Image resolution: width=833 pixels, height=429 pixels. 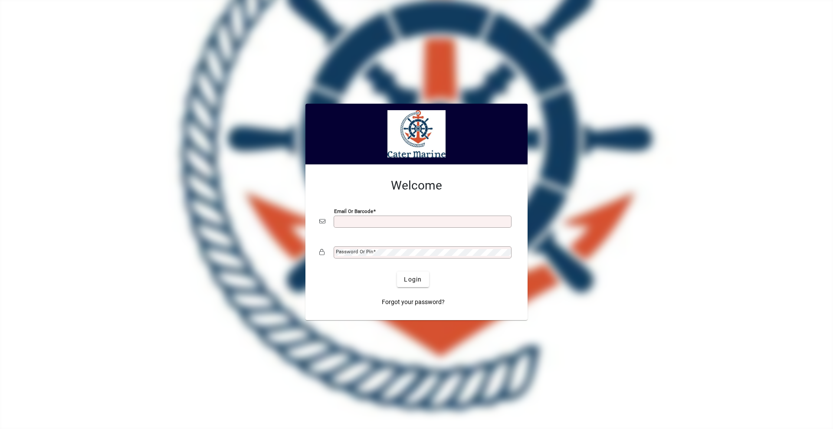 I want to click on span: Login, so click(x=412, y=279).